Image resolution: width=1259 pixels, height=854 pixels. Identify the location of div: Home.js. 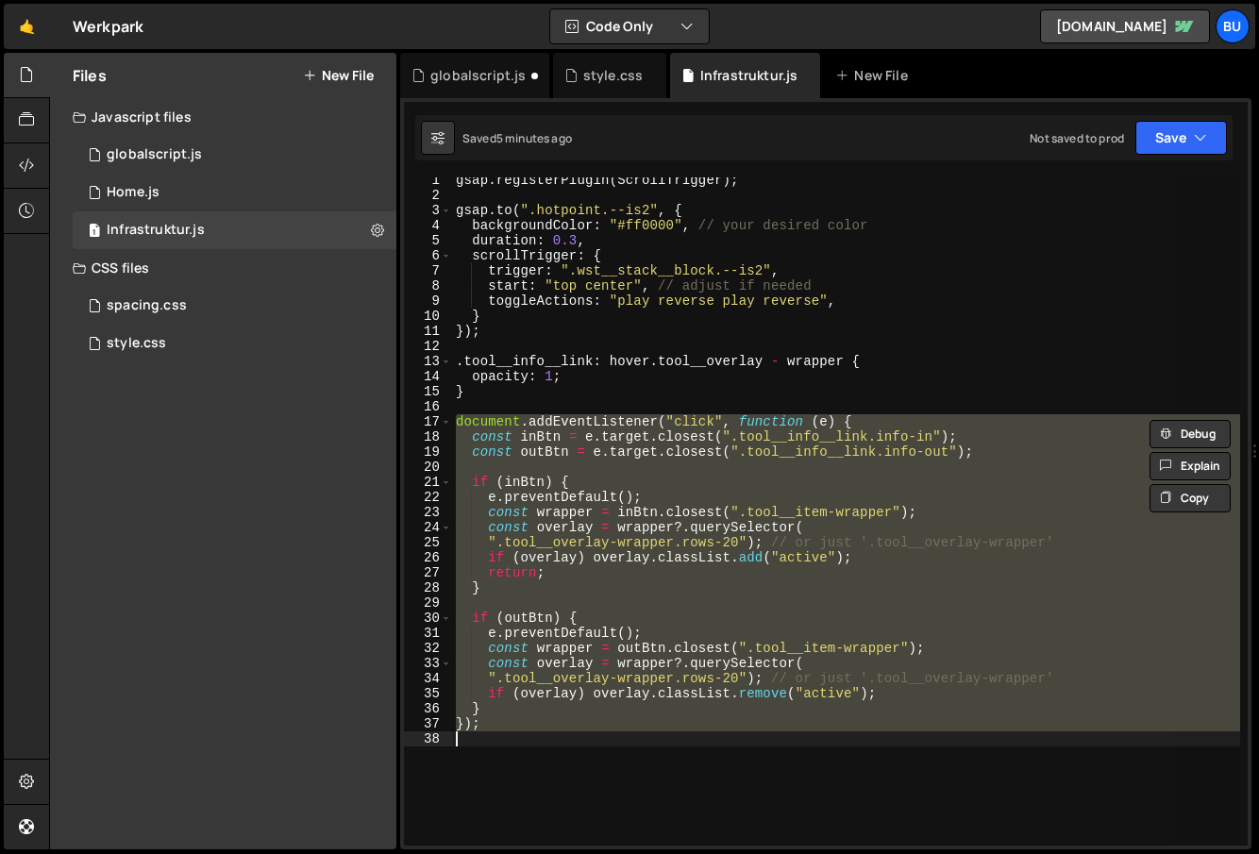
(133, 193).